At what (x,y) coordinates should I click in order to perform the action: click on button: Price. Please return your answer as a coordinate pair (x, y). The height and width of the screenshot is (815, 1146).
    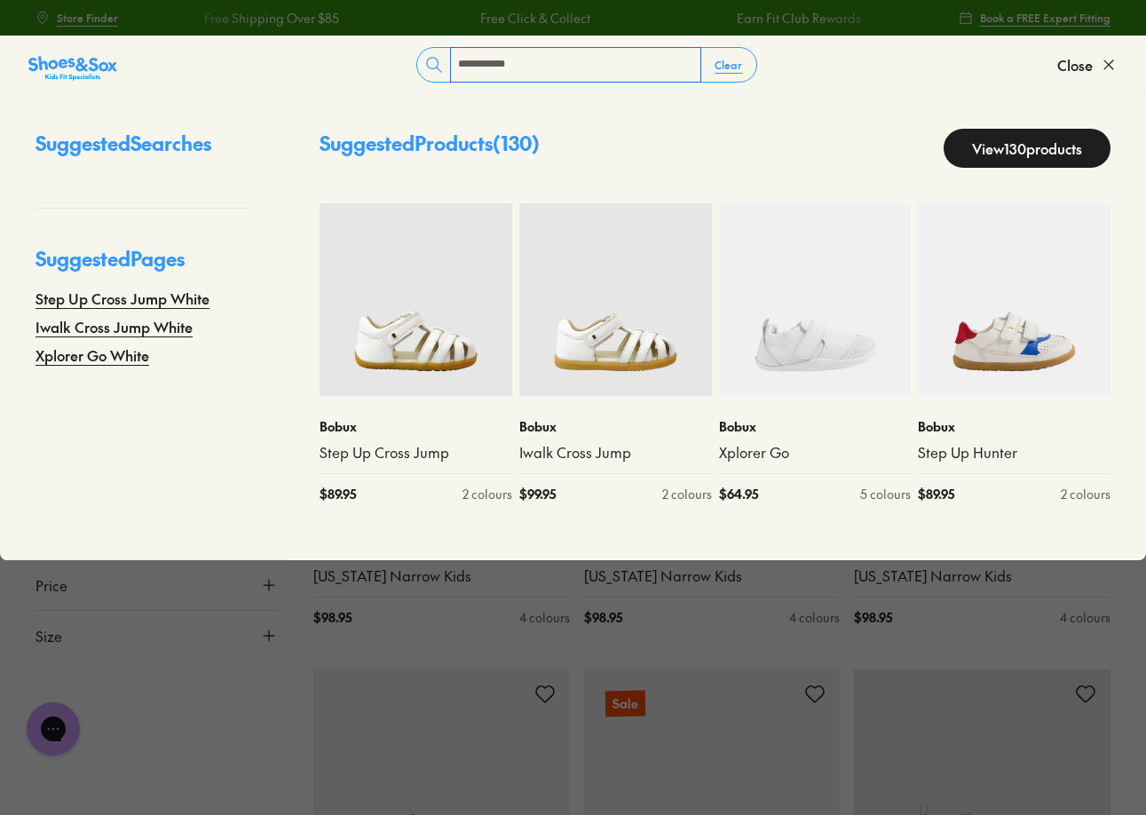
    Looking at the image, I should click on (156, 585).